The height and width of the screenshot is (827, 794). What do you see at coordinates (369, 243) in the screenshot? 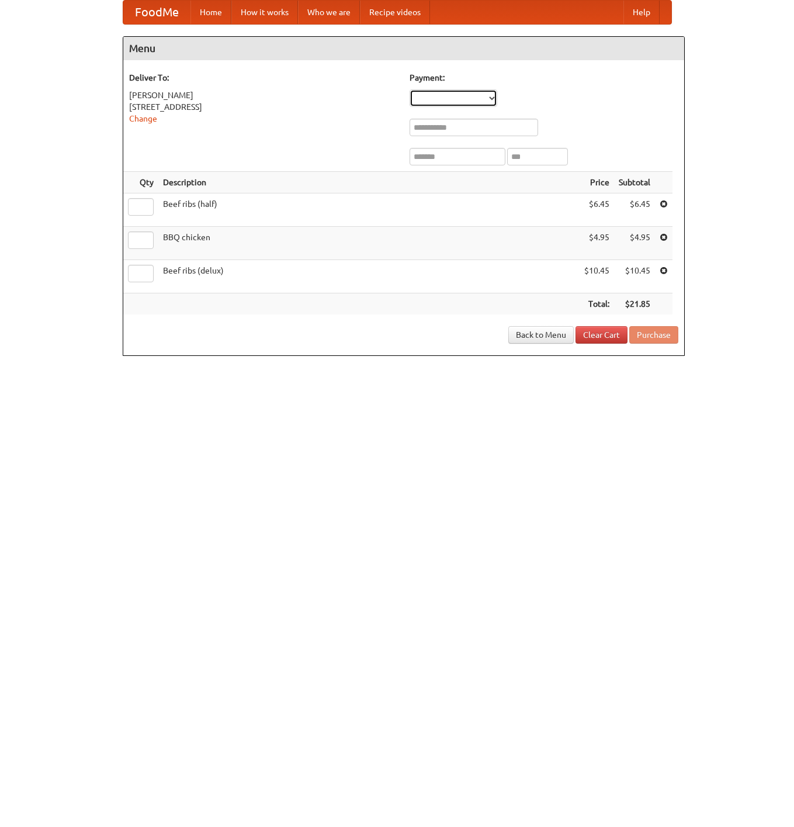
I see `td: BBQ chicken` at bounding box center [369, 243].